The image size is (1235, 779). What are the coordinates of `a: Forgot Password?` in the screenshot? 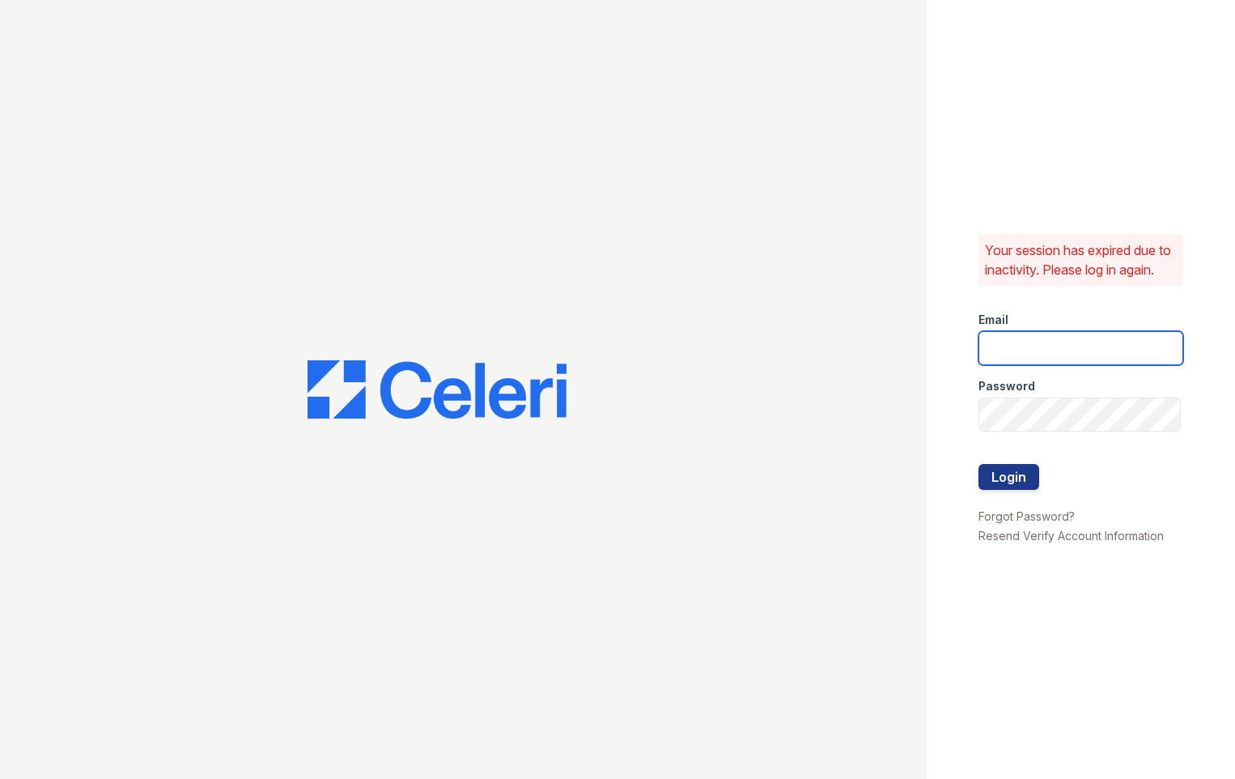 It's located at (1026, 516).